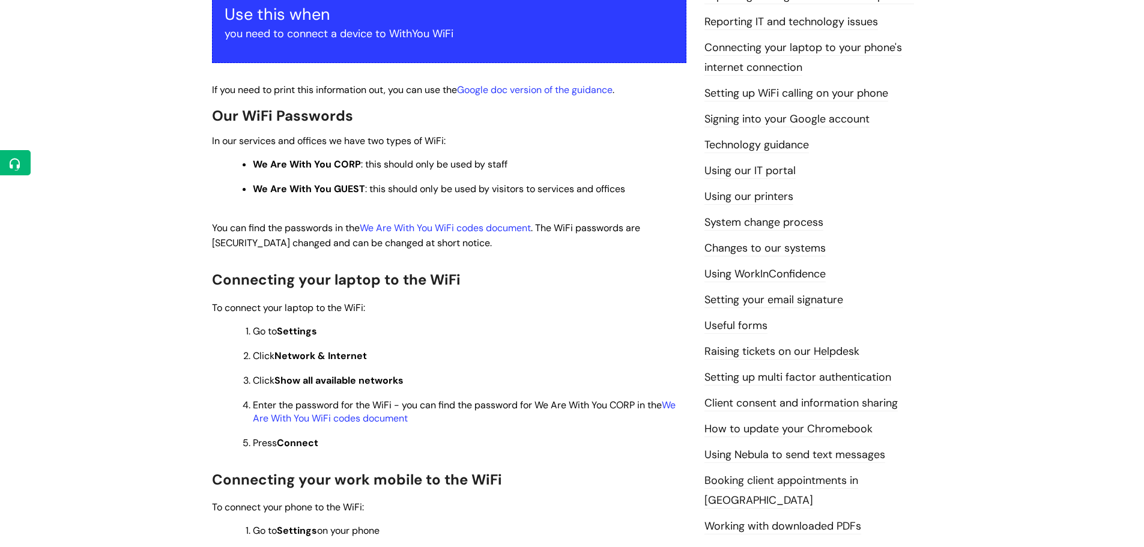 The height and width of the screenshot is (547, 1144). I want to click on a: Reporting IT and technology issues, so click(791, 22).